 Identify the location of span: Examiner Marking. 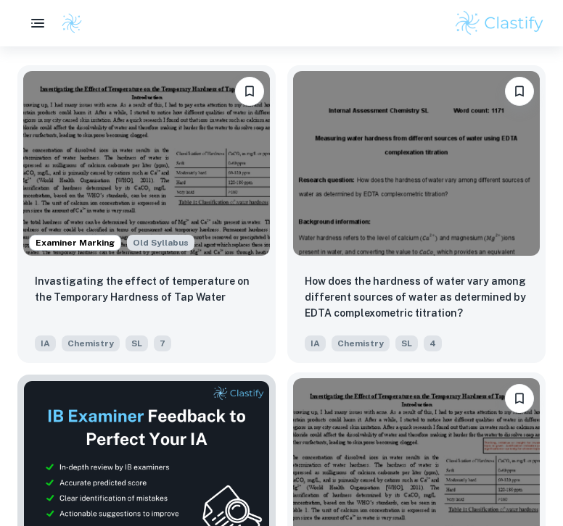
(75, 243).